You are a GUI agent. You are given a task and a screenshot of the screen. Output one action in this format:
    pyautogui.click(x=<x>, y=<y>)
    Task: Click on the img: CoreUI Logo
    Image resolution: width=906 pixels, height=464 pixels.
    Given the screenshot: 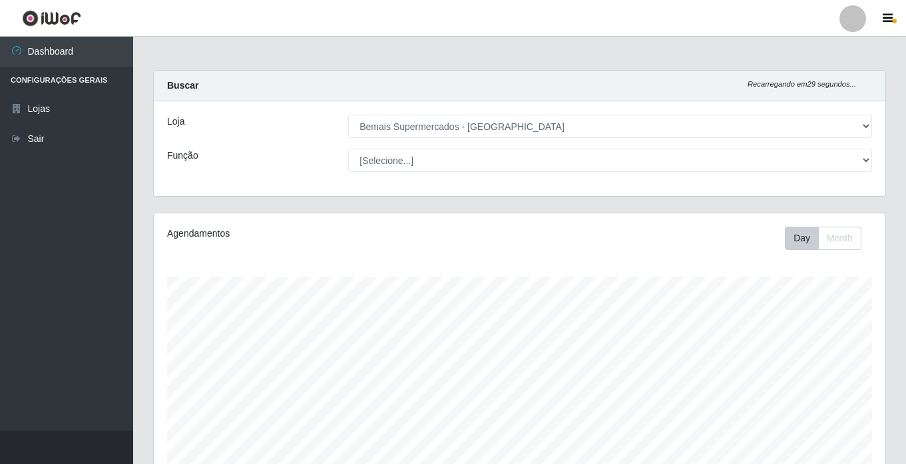 What is the action you would take?
    pyautogui.click(x=51, y=18)
    